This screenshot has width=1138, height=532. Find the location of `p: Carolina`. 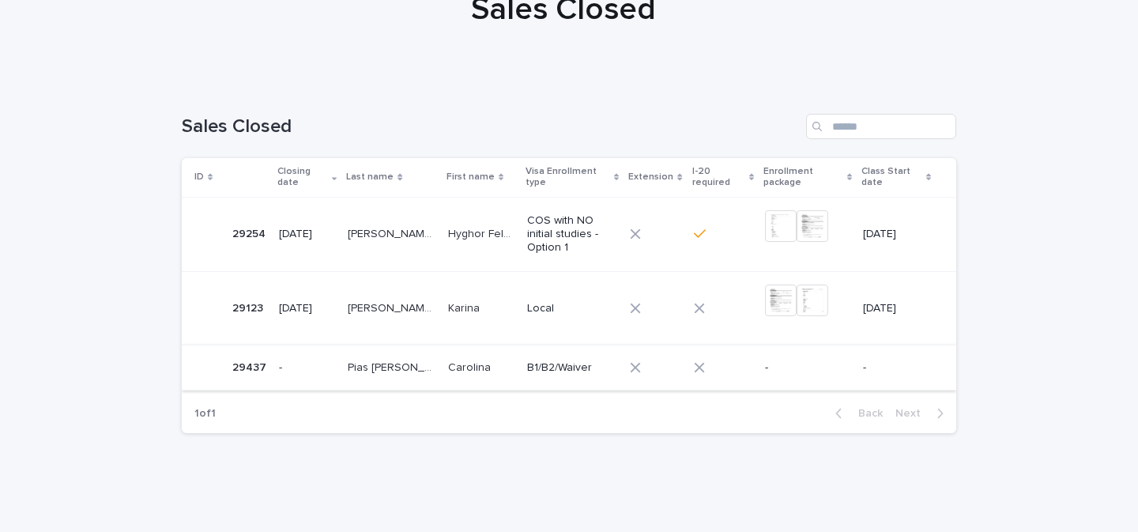

p: Carolina is located at coordinates (471, 366).